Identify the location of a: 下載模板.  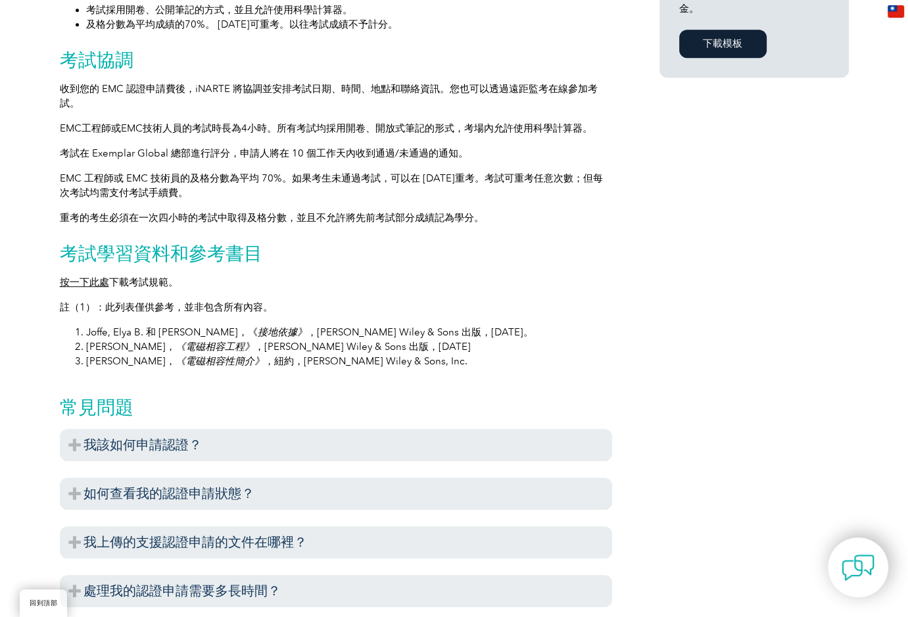
(723, 43).